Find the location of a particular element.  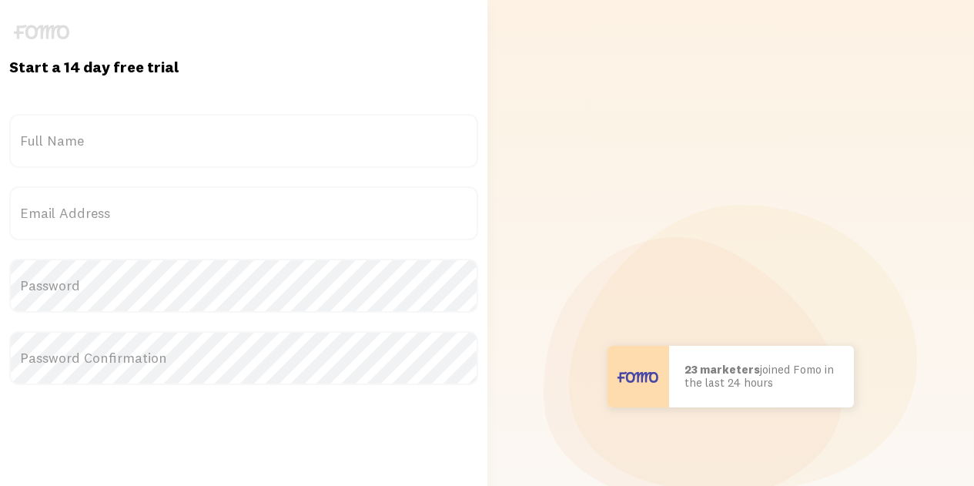

label: Full Name is located at coordinates (243, 141).